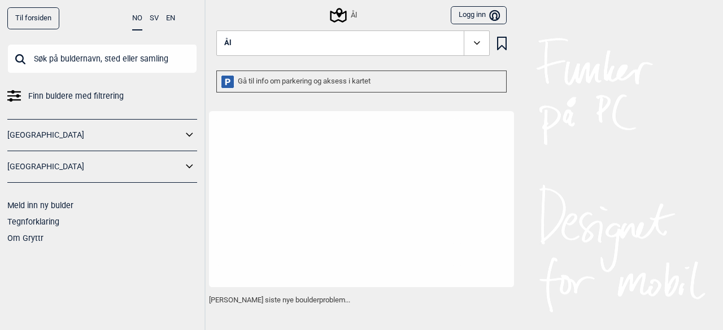 This screenshot has width=723, height=330. I want to click on button: NO, so click(137, 19).